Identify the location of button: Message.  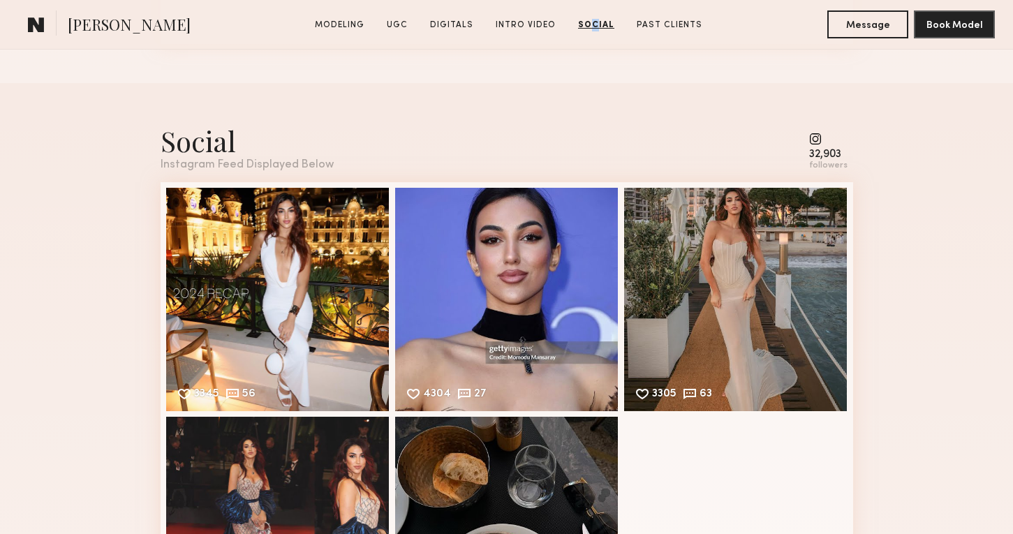
(868, 24).